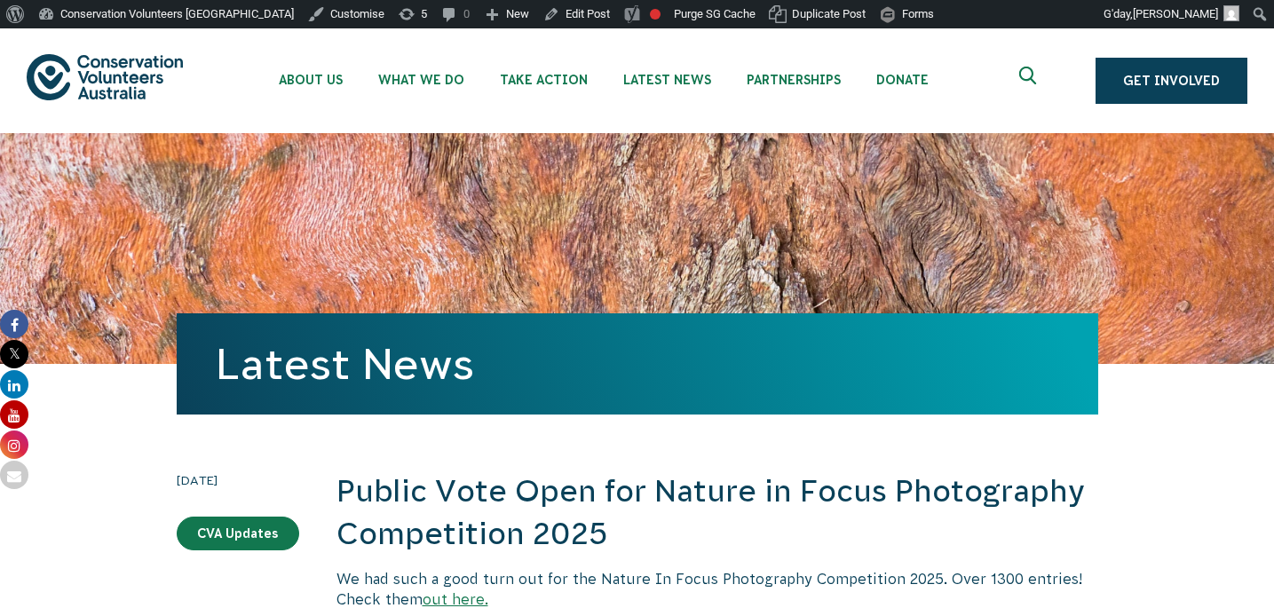 The image size is (1274, 616). What do you see at coordinates (421, 80) in the screenshot?
I see `span: What We Do` at bounding box center [421, 80].